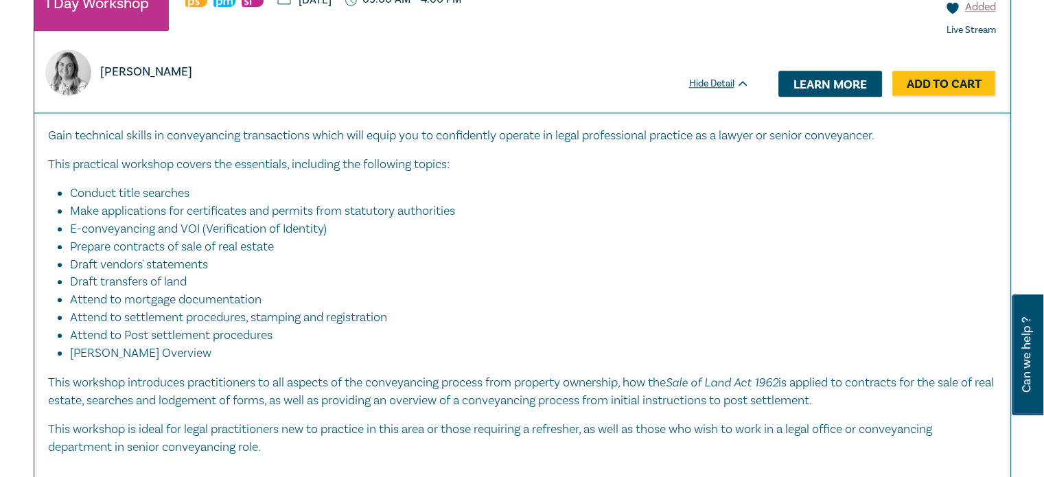 The width and height of the screenshot is (1044, 477). What do you see at coordinates (526, 247) in the screenshot?
I see `li: Prepare contracts of sale of real estate` at bounding box center [526, 247].